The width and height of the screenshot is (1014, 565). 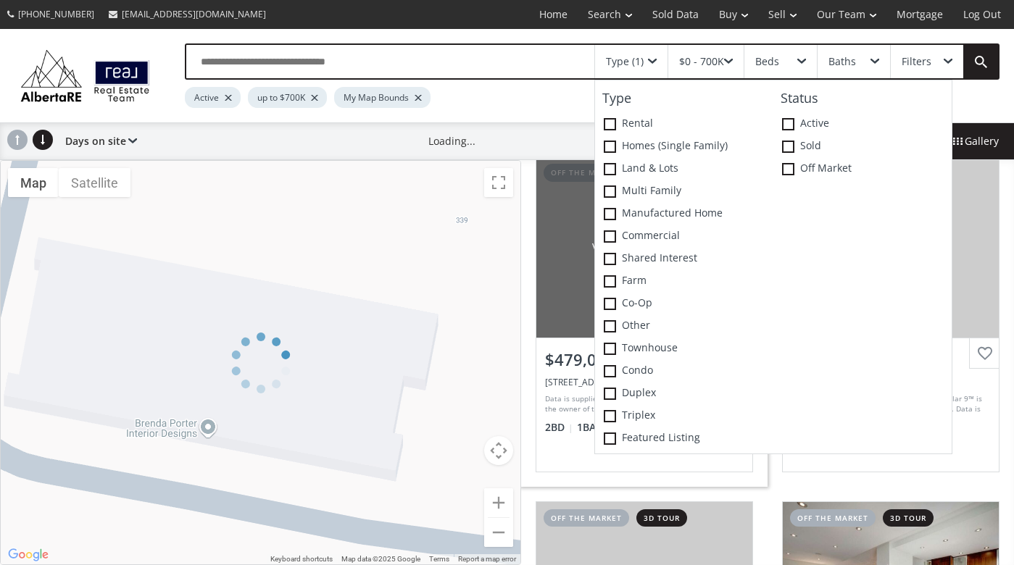 What do you see at coordinates (684, 236) in the screenshot?
I see `label: Commercial` at bounding box center [684, 236].